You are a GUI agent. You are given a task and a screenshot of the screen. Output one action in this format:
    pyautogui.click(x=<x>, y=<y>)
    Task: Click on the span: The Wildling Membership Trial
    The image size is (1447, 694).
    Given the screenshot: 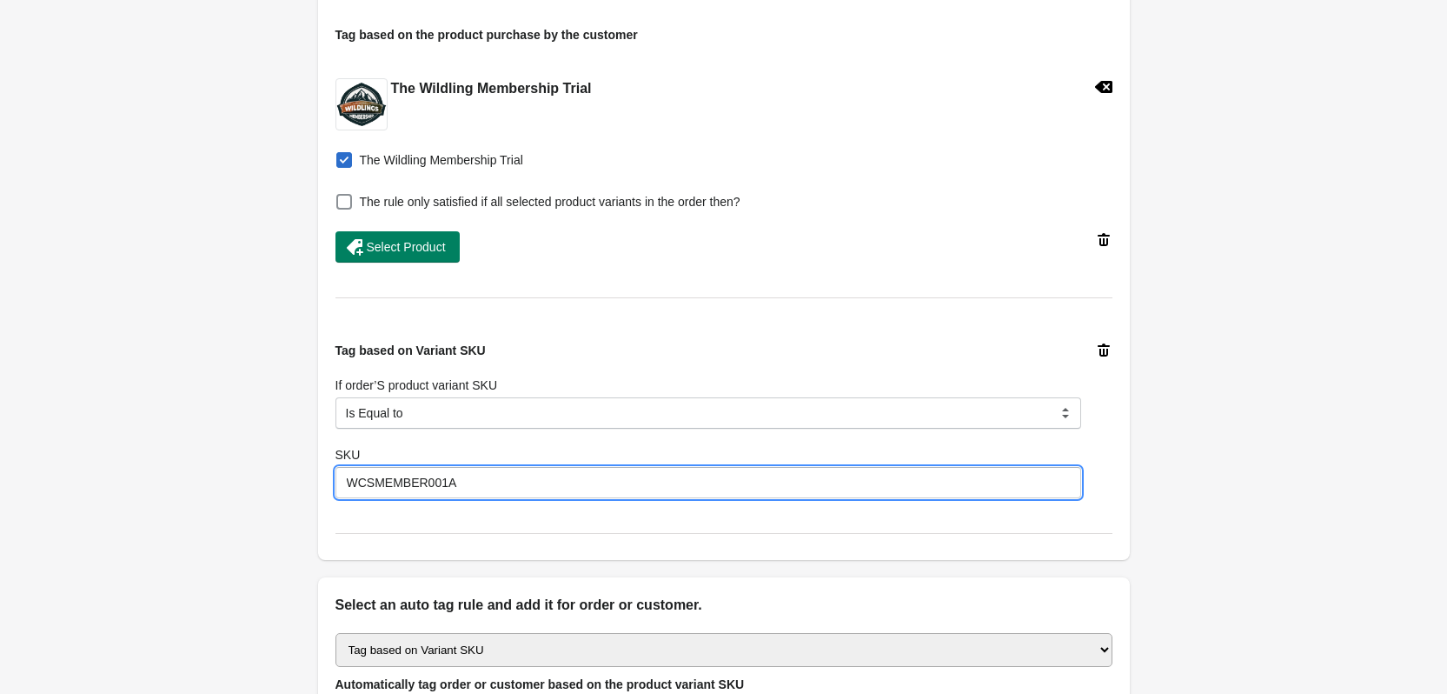 What is the action you would take?
    pyautogui.click(x=442, y=160)
    